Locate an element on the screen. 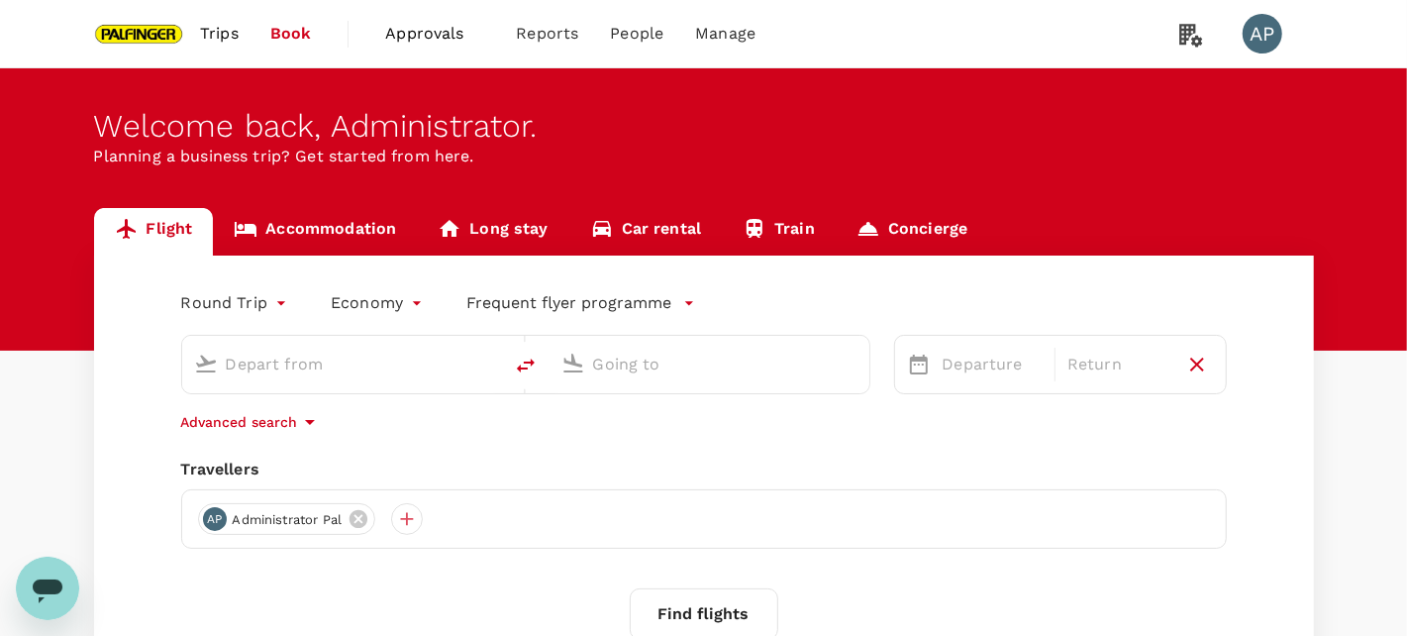  div: Travellers is located at coordinates (704, 469).